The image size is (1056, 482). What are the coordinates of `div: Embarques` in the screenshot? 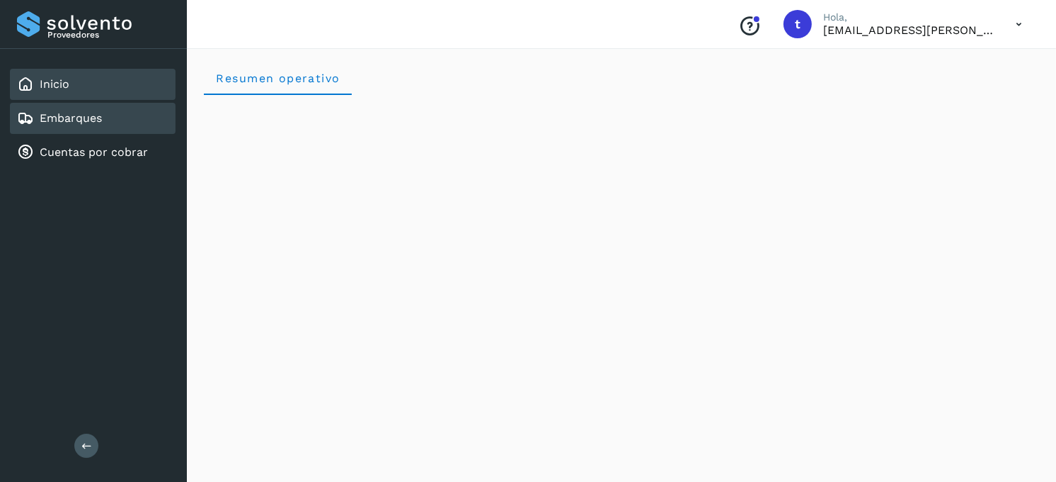 It's located at (93, 118).